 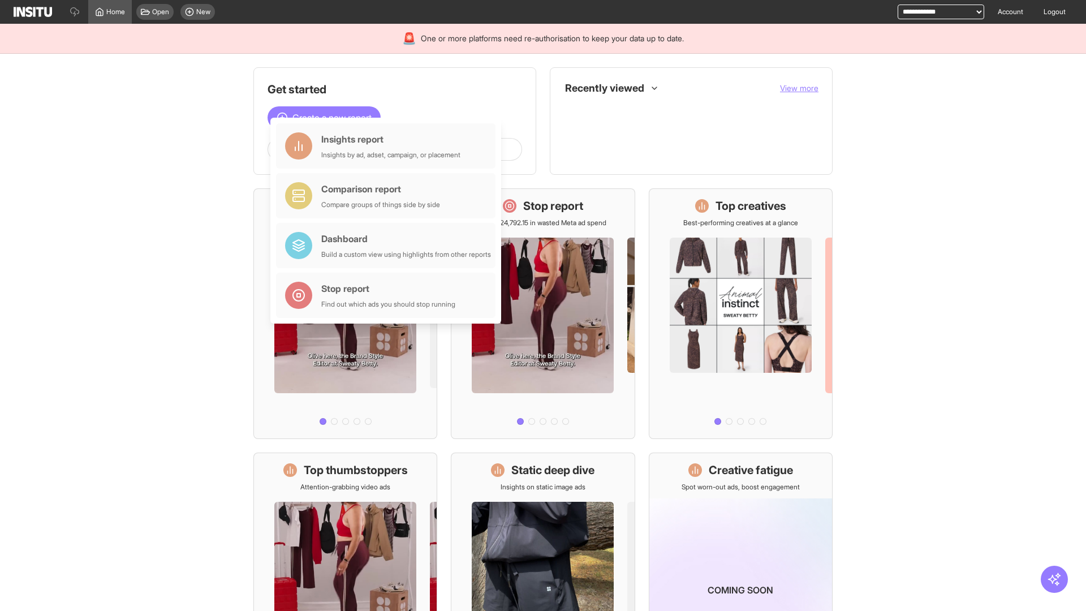 I want to click on div: Insights report, so click(x=391, y=139).